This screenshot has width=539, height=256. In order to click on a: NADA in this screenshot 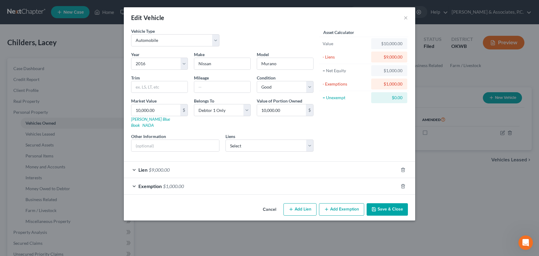, I will do `click(148, 125)`.